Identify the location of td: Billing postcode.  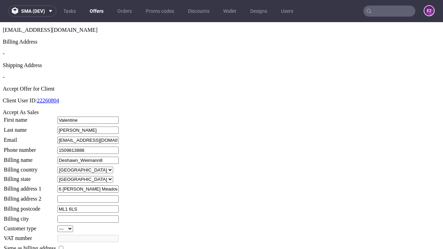
(30, 187).